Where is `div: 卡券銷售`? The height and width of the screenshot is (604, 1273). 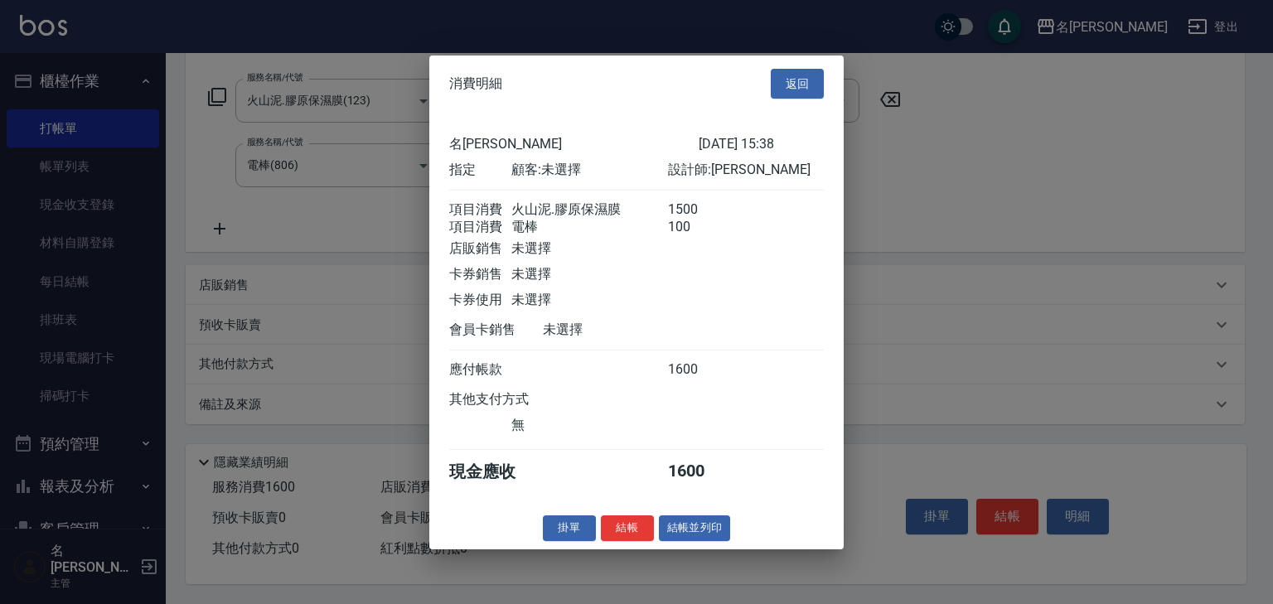 div: 卡券銷售 is located at coordinates (480, 274).